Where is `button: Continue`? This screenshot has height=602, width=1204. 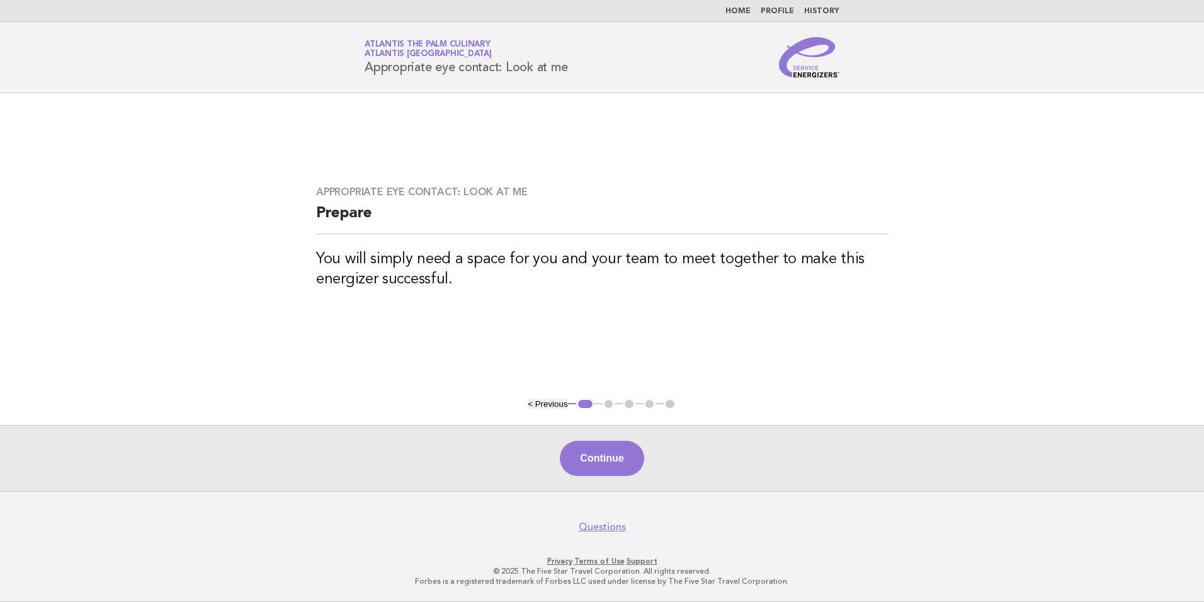 button: Continue is located at coordinates (601, 458).